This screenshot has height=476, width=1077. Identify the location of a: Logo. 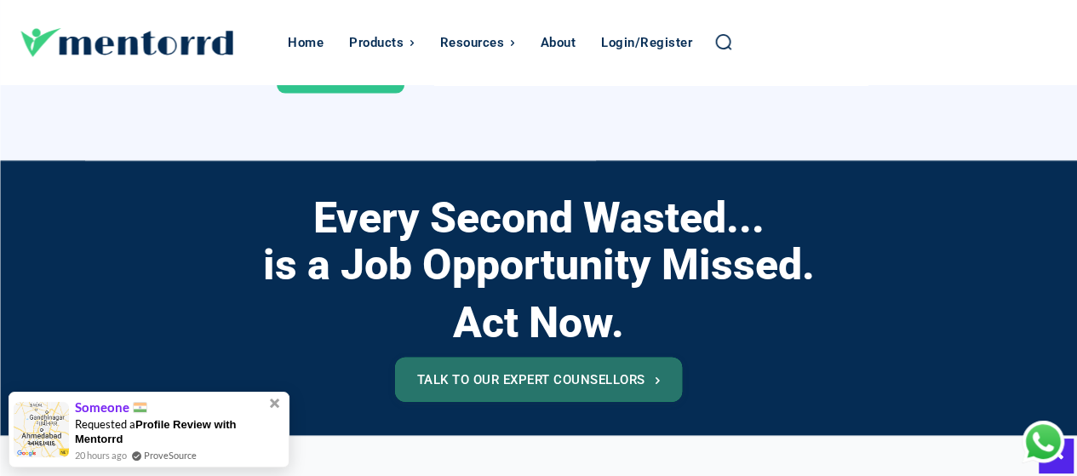
(150, 43).